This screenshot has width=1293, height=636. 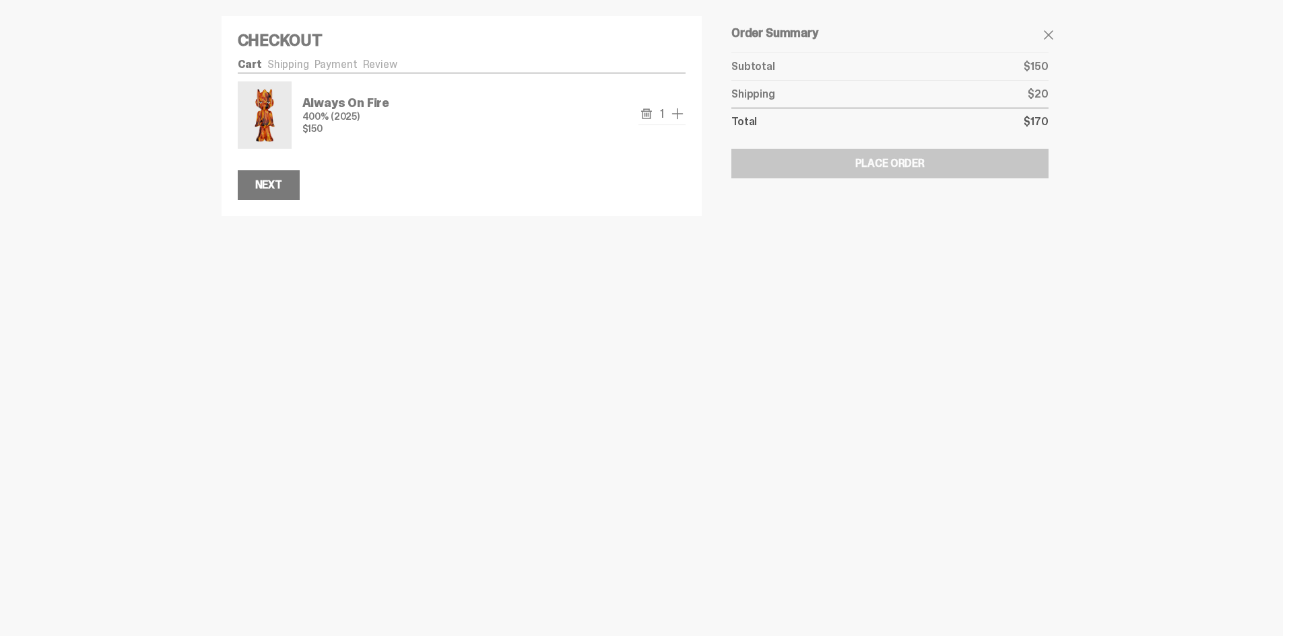 What do you see at coordinates (889, 164) in the screenshot?
I see `div: Place Order` at bounding box center [889, 164].